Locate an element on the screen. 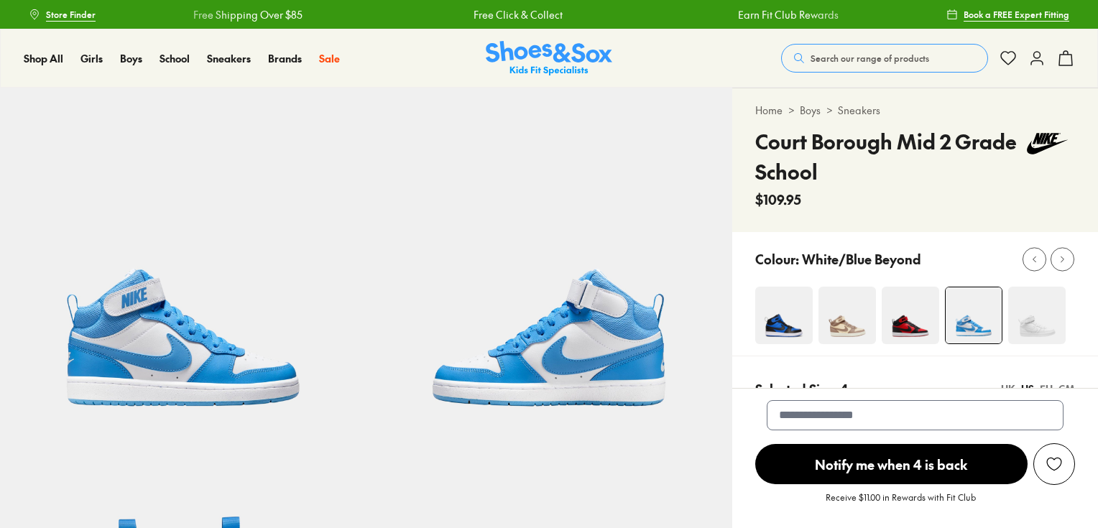 This screenshot has height=528, width=1098. a: Shop All is located at coordinates (43, 58).